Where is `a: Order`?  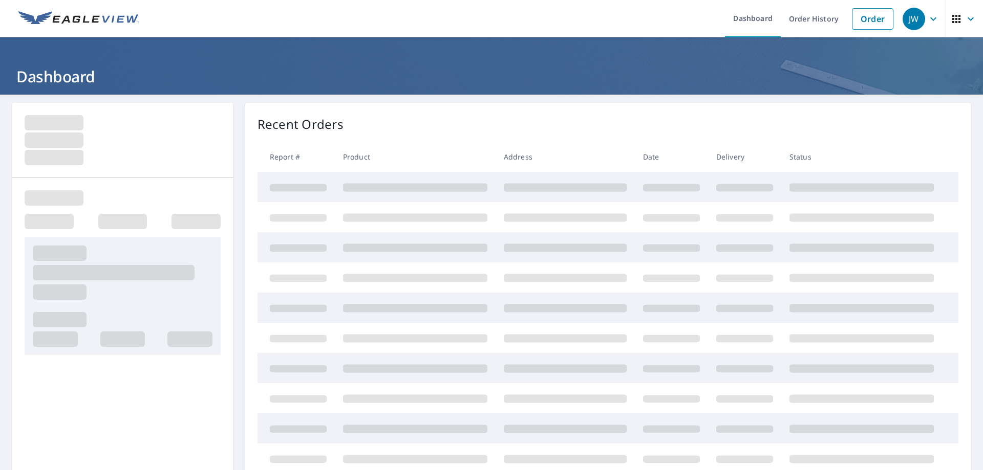
a: Order is located at coordinates (872, 19).